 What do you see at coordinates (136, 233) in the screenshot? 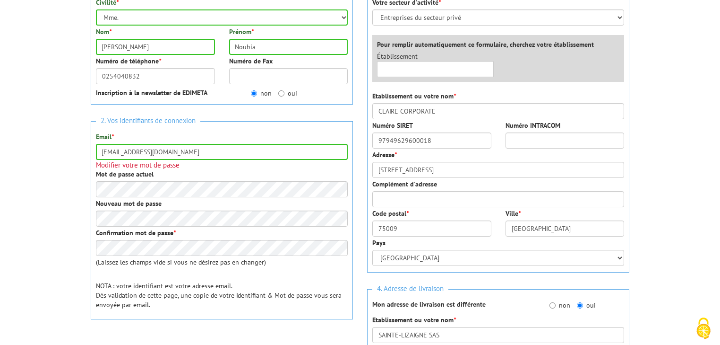
I see `label: Confirmation mot de passe` at bounding box center [136, 233].